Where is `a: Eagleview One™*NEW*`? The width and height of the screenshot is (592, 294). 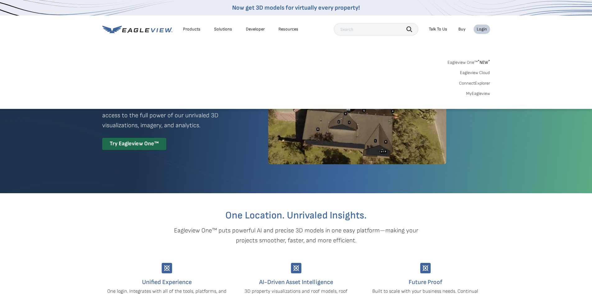 a: Eagleview One™*NEW* is located at coordinates (469, 61).